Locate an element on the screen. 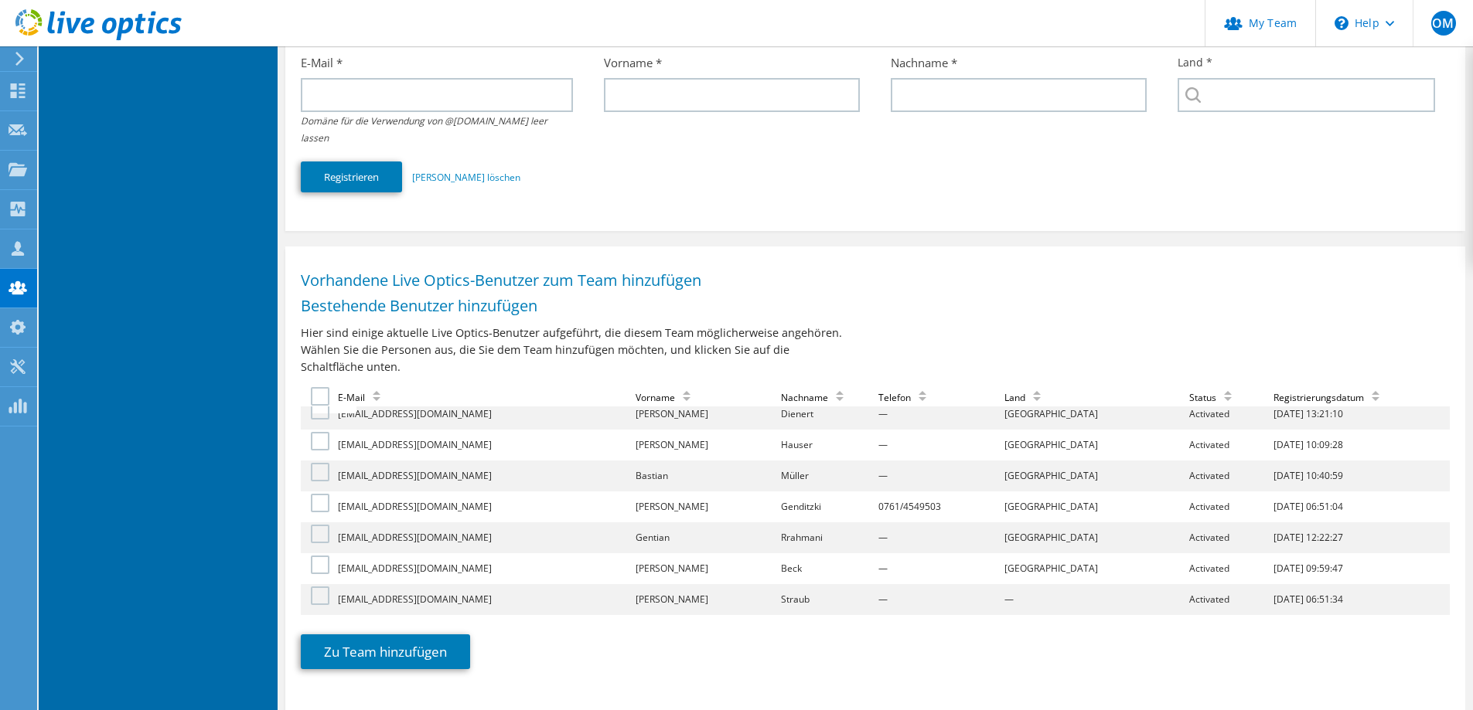  td: Beck is located at coordinates (827, 569).